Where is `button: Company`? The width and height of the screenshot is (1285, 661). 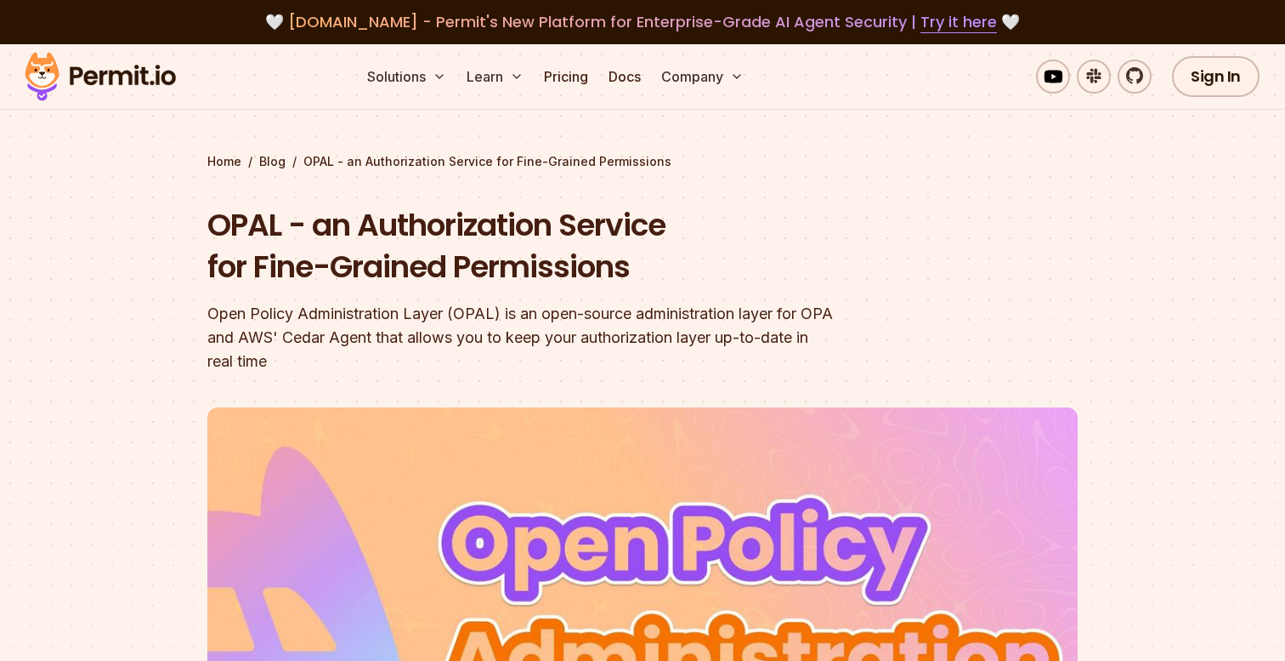
button: Company is located at coordinates (702, 77).